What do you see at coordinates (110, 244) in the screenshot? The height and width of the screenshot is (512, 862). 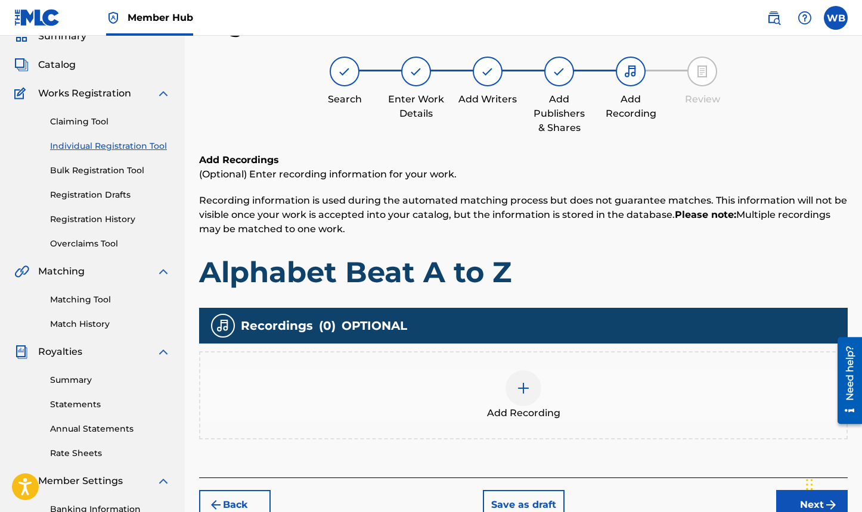 I see `a: Overclaims Tool` at bounding box center [110, 244].